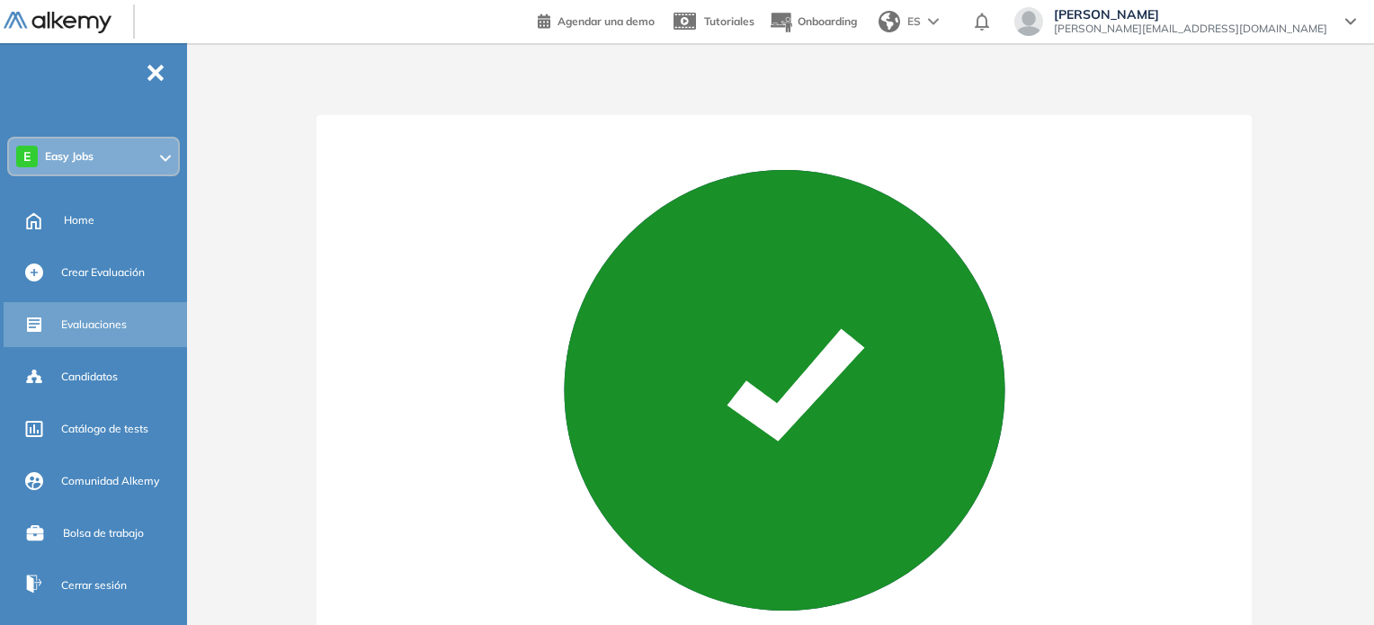  Describe the element at coordinates (110, 481) in the screenshot. I see `span: Comunidad Alkemy` at that location.